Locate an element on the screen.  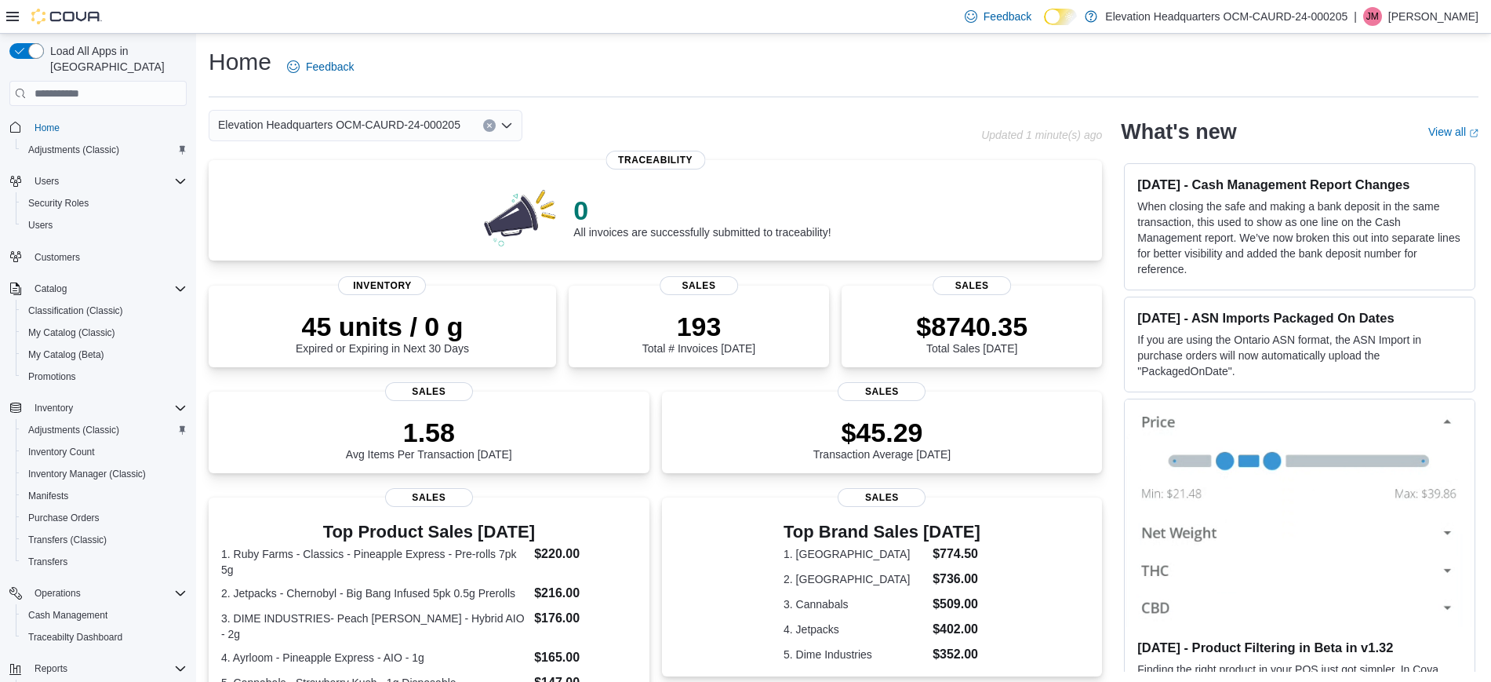
h1: Home is located at coordinates (240, 62).